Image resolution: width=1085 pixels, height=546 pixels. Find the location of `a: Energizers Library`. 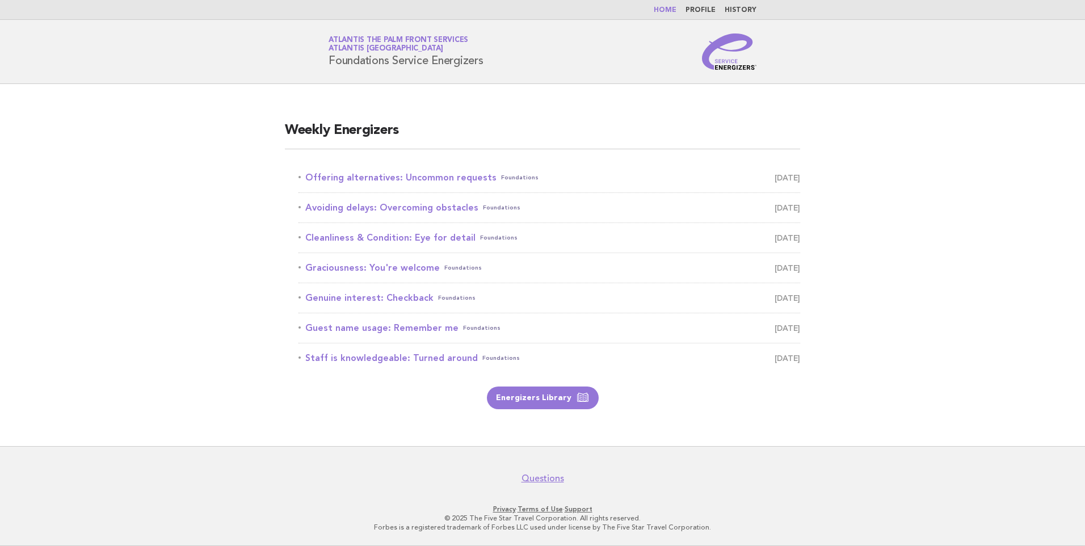

a: Energizers Library is located at coordinates (543, 398).